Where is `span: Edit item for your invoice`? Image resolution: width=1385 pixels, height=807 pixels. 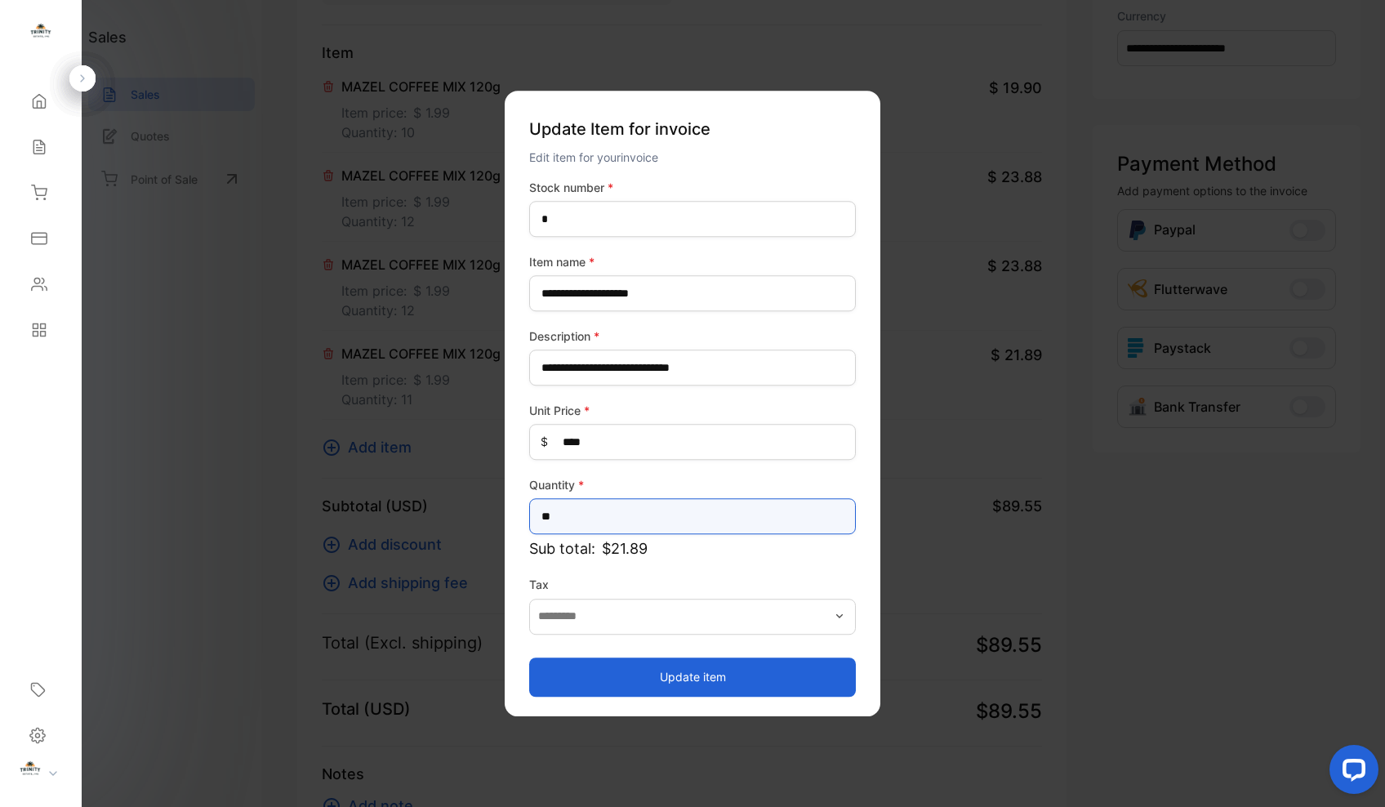 span: Edit item for your invoice is located at coordinates (594, 157).